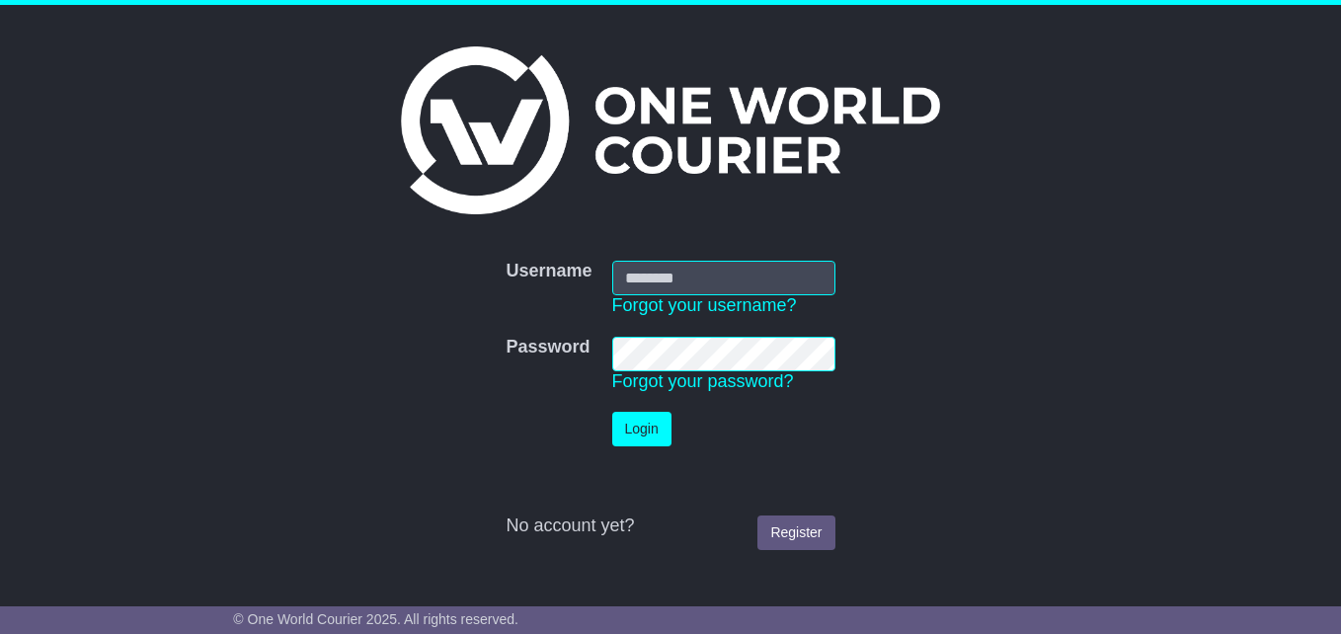  Describe the element at coordinates (375, 619) in the screenshot. I see `span: © One World Courier 2025. All rights reserved.` at that location.